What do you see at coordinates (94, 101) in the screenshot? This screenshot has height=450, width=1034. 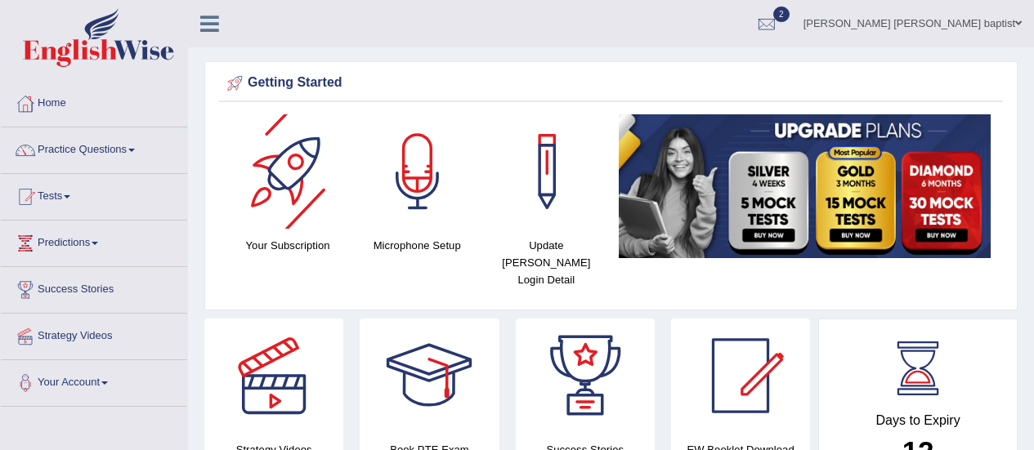 I see `a: Home` at bounding box center [94, 101].